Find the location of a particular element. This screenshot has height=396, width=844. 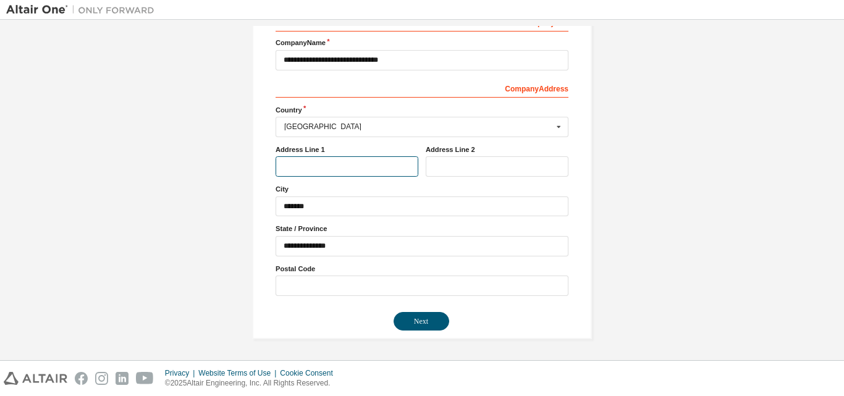

p: © 2025 Altair Engineering, Inc. All Rights Reserved. is located at coordinates (253, 383).